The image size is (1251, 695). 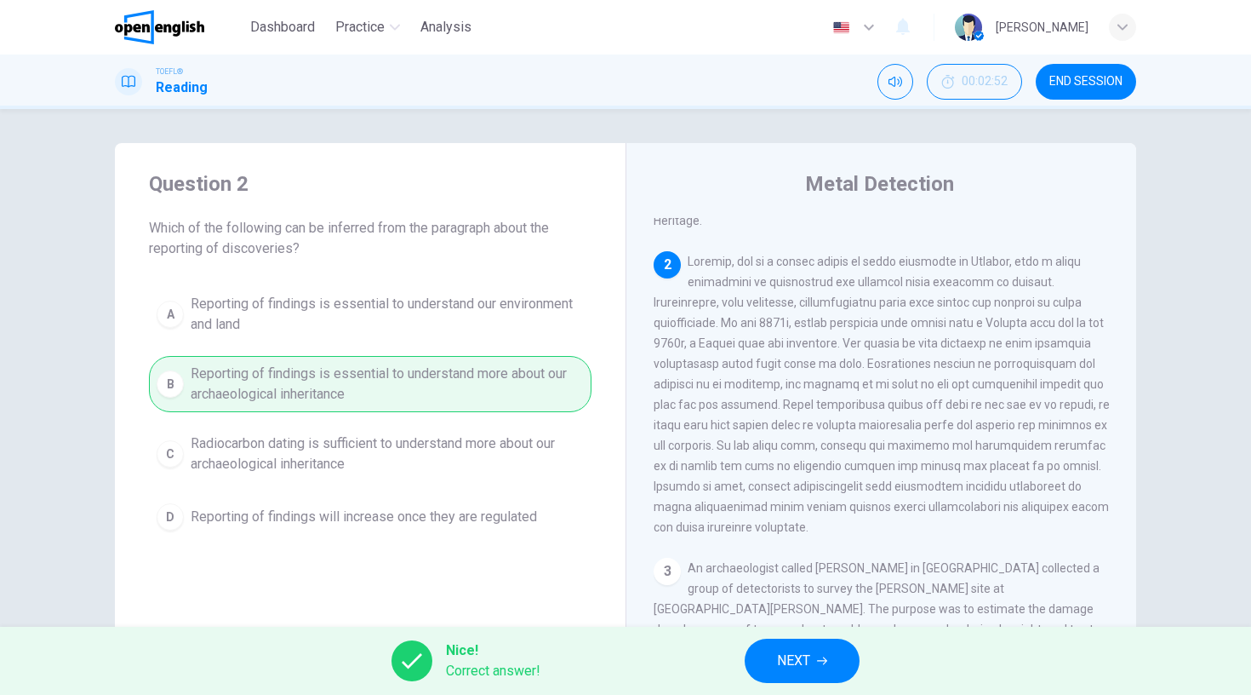 What do you see at coordinates (879, 184) in the screenshot?
I see `h4: Metal Detection` at bounding box center [879, 184].